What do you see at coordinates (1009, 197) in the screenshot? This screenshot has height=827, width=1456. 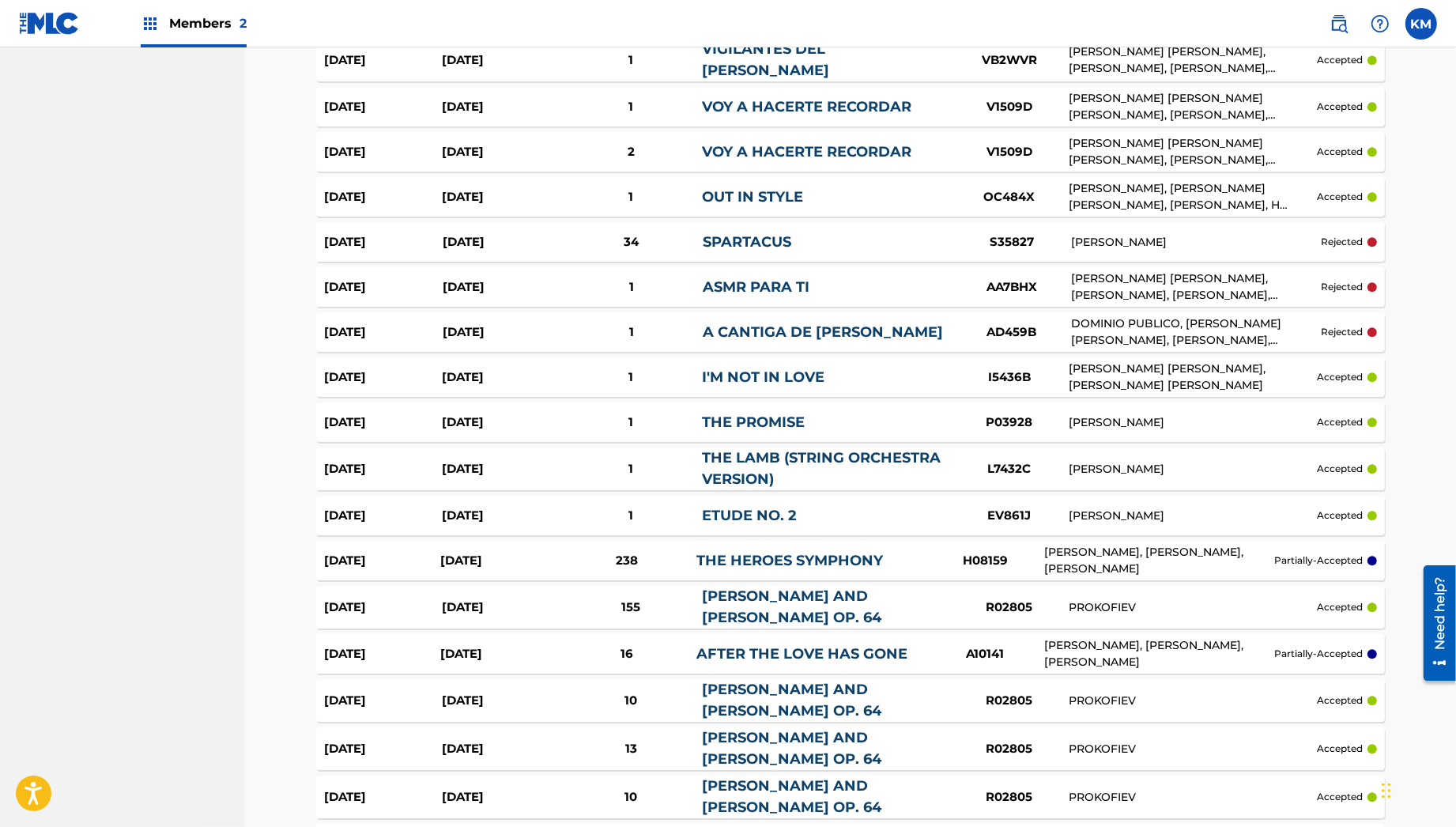 I see `div: OC484X` at bounding box center [1009, 197].